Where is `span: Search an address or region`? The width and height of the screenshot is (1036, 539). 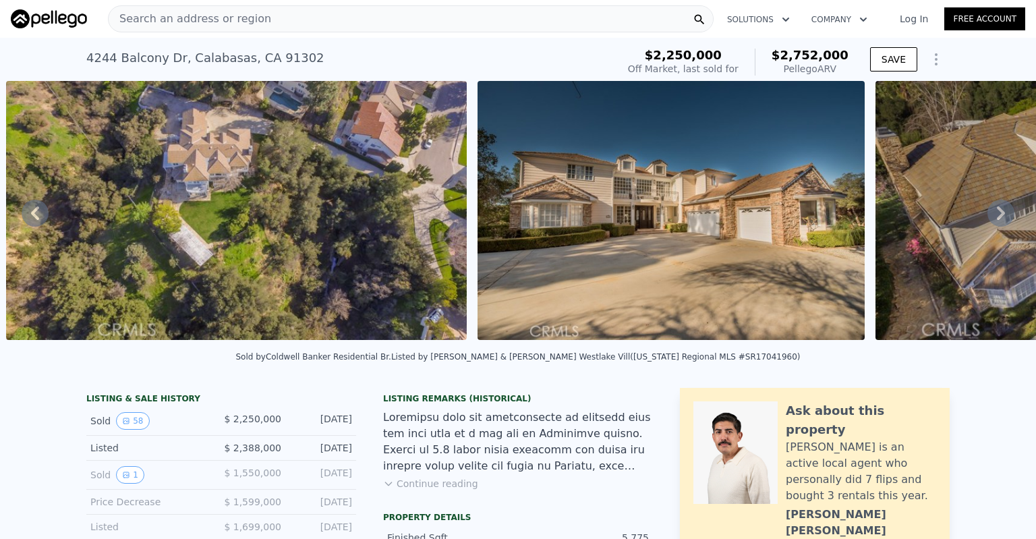 span: Search an address or region is located at coordinates (190, 19).